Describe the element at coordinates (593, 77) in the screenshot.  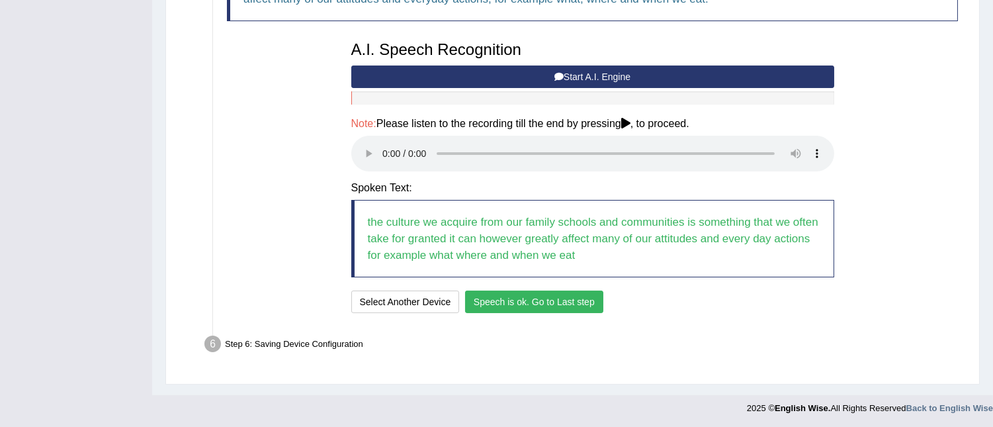
I see `button: Start A.I. Engine` at that location.